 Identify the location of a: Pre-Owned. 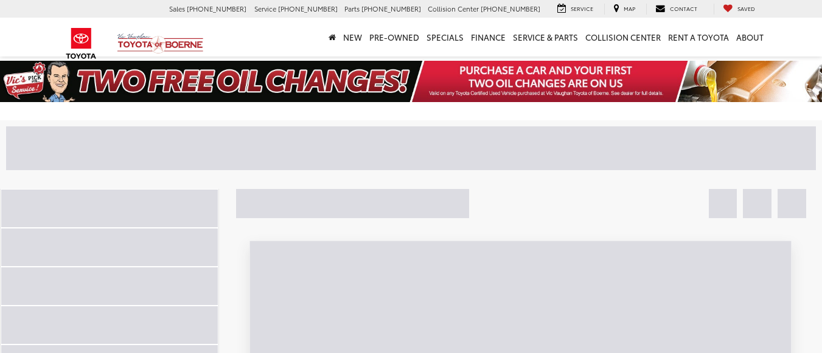
(394, 37).